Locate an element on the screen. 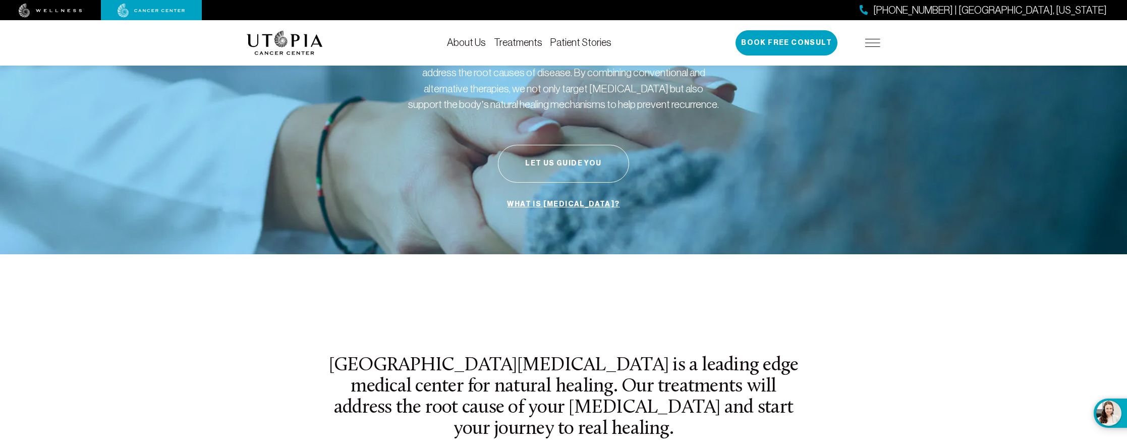  a: Treatments is located at coordinates (518, 42).